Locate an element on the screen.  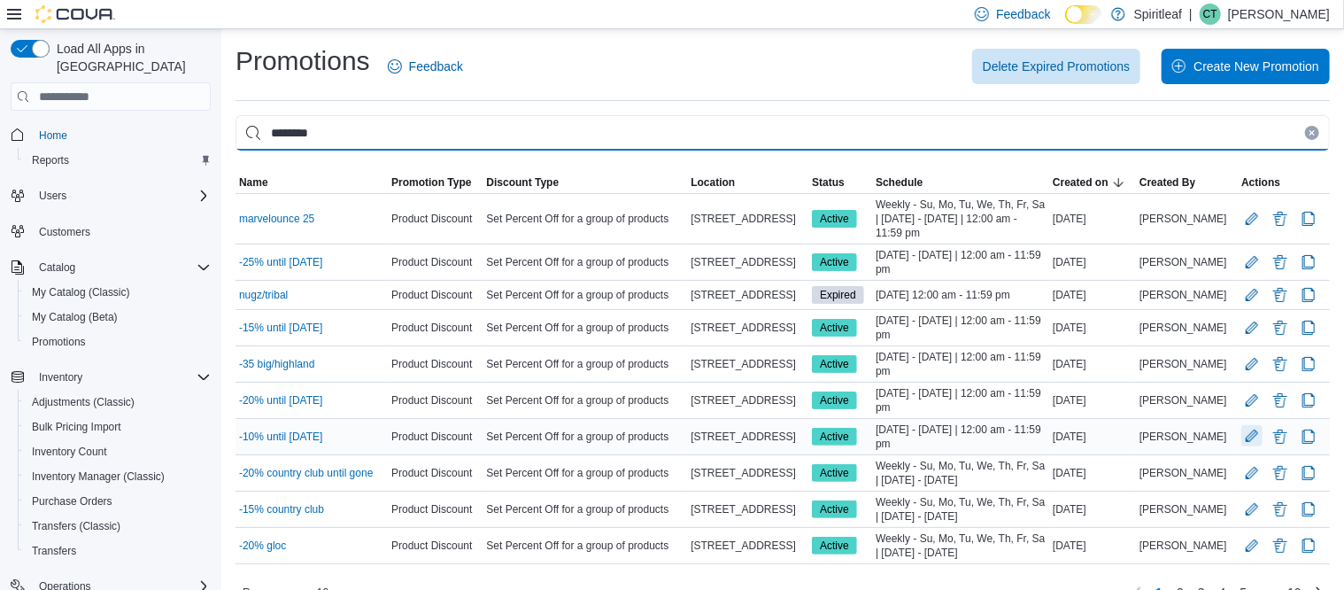
span: Name is located at coordinates (253, 182).